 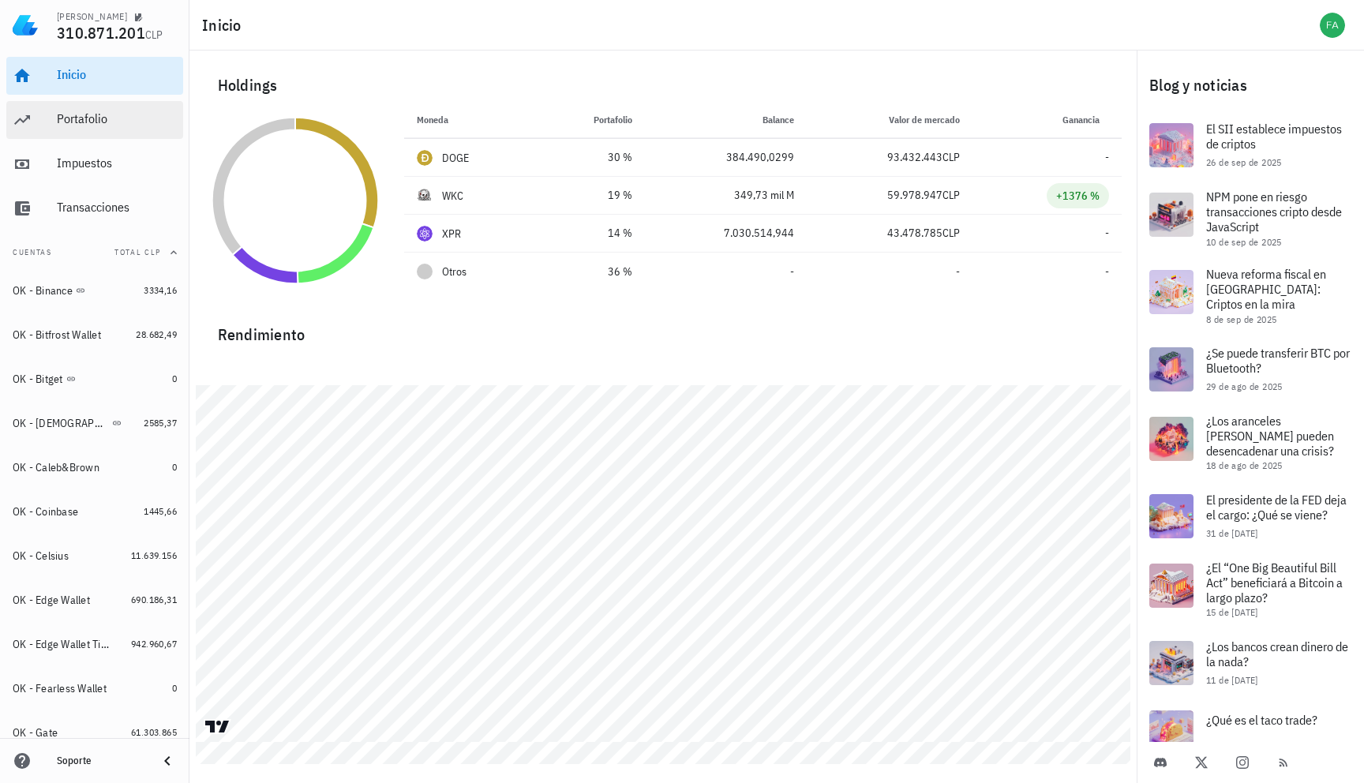 I want to click on span: 10 de sep de 2025, so click(x=1244, y=242).